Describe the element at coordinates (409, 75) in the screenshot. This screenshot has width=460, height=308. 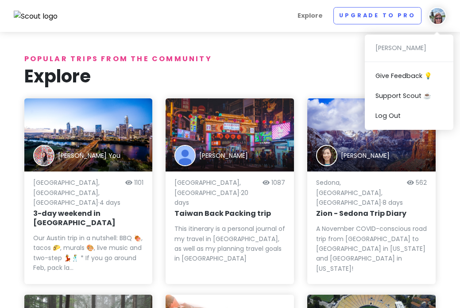
I see `a: Give Feedback 💡` at that location.